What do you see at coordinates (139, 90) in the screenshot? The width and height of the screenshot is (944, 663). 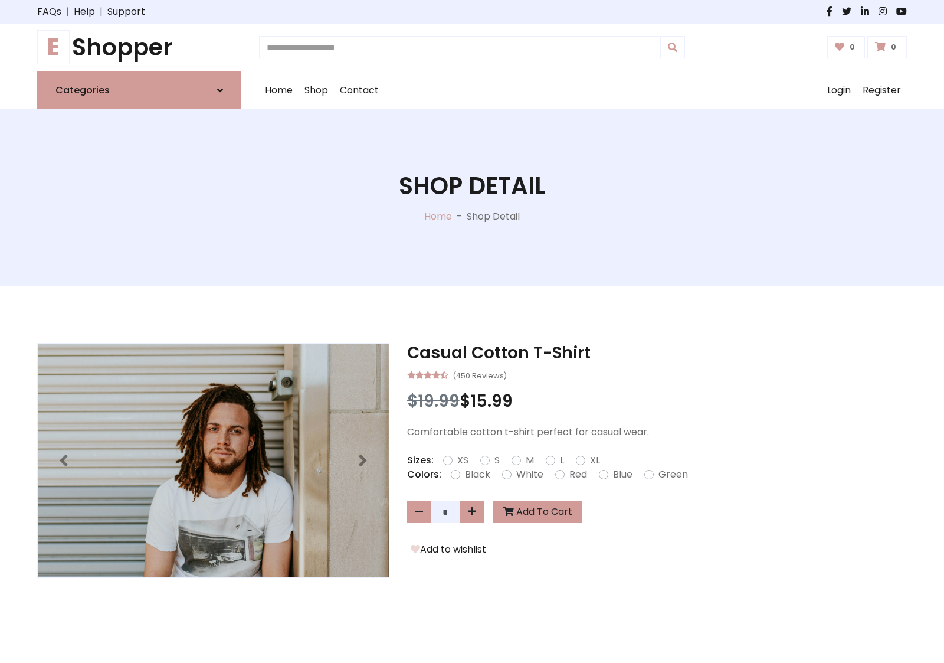 I see `a: Categories` at bounding box center [139, 90].